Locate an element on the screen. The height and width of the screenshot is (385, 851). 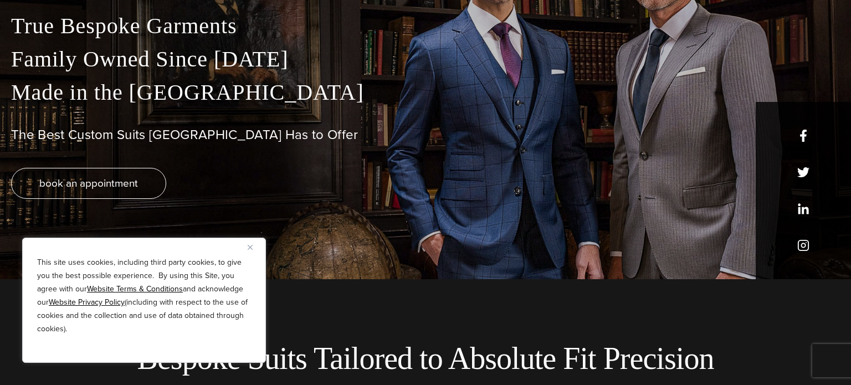
a: book an appointment is located at coordinates (89, 183).